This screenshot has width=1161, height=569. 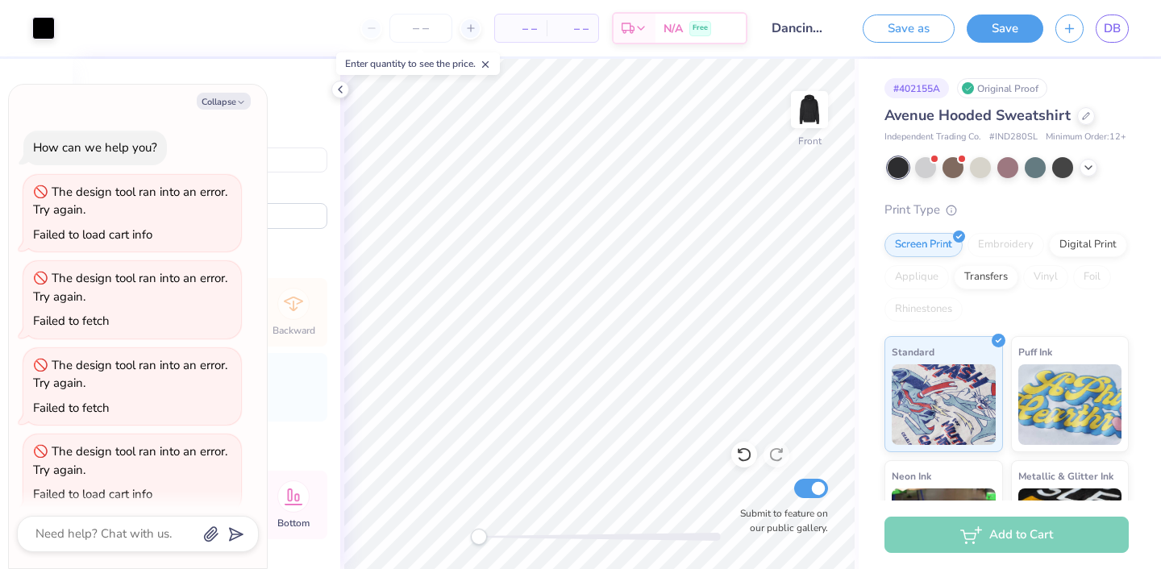 What do you see at coordinates (95, 148) in the screenshot?
I see `div: How can we help you?` at bounding box center [95, 148].